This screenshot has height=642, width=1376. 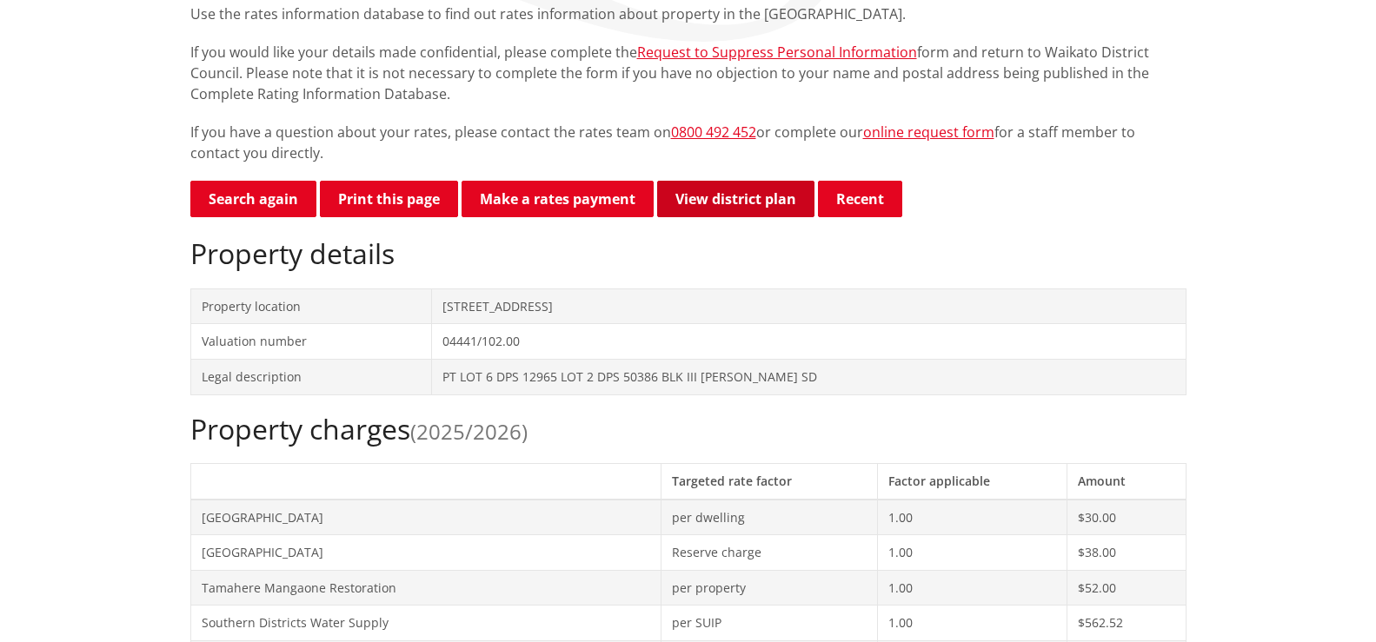 I want to click on td: $562.52, so click(x=1126, y=623).